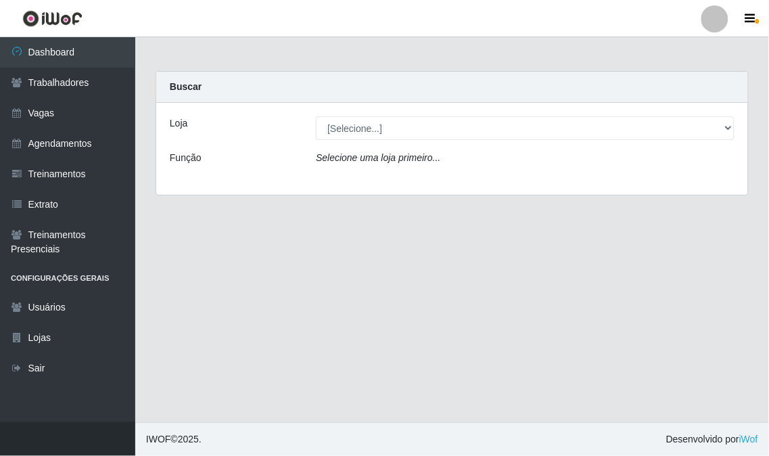 The image size is (769, 456). Describe the element at coordinates (185, 158) in the screenshot. I see `label: Função` at that location.